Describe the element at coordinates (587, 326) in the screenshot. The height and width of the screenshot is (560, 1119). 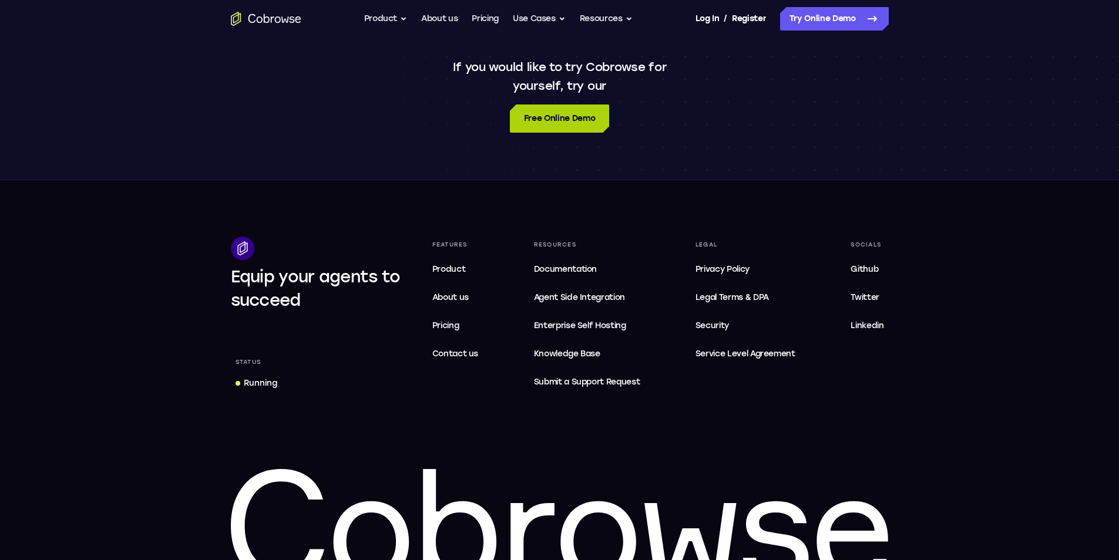
I see `span: Enterprise Self Hosting` at that location.